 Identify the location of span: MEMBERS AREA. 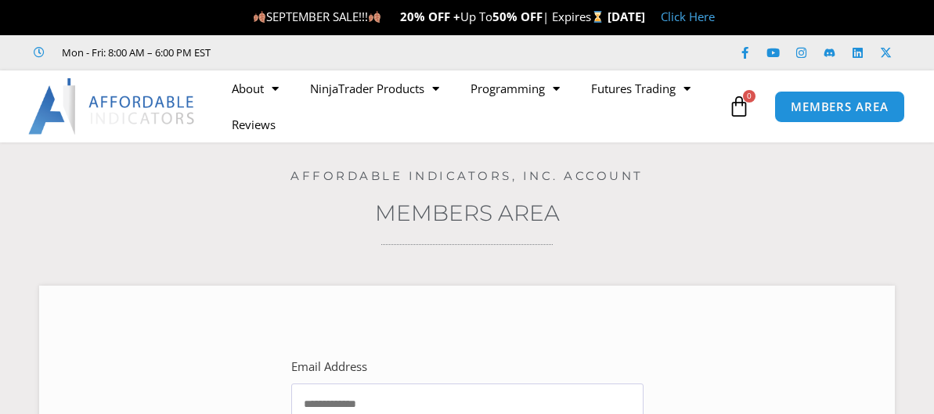
(840, 107).